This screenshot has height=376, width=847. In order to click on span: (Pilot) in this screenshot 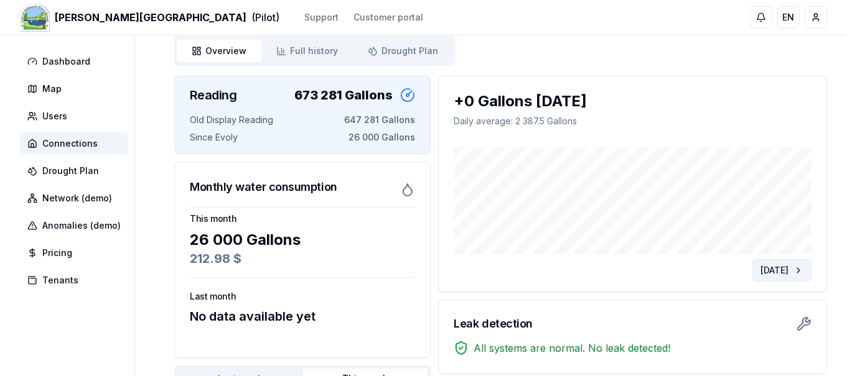, I will do `click(265, 17)`.